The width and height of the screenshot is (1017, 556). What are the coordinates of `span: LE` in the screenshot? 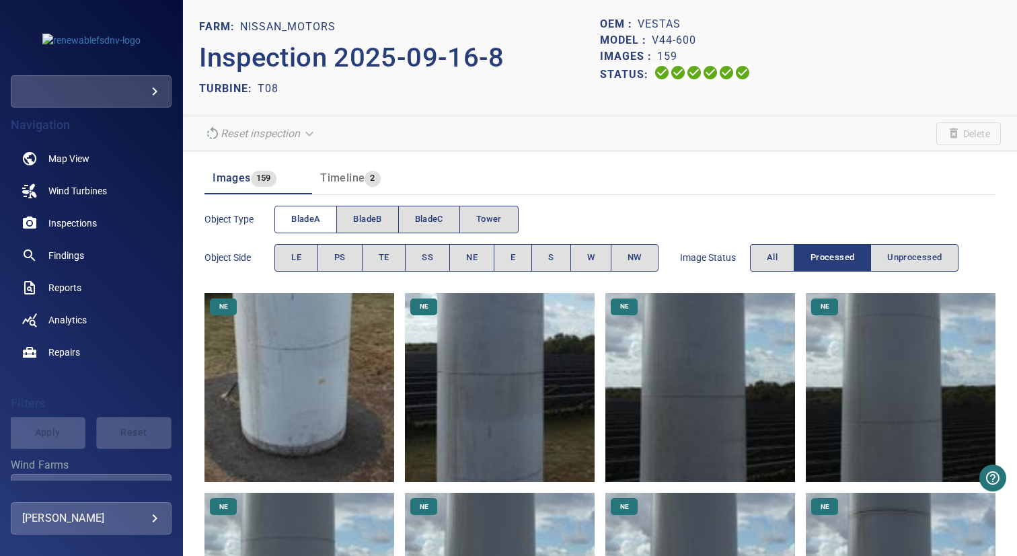 It's located at (296, 258).